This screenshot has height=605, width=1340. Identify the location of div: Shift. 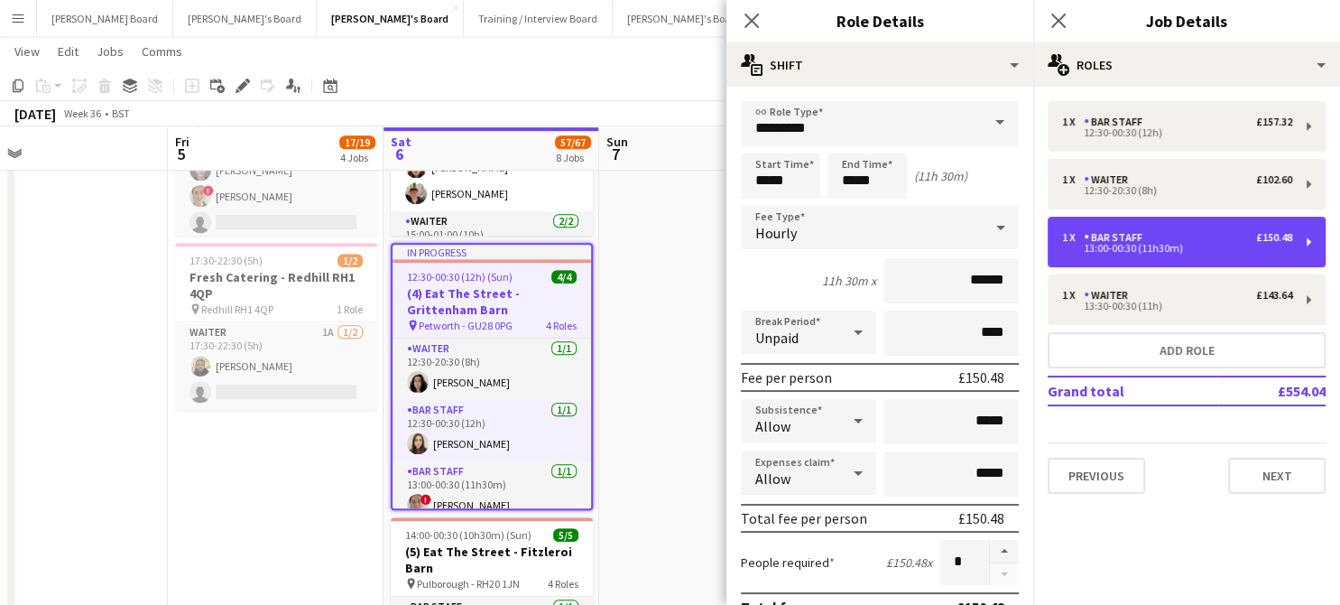
(880, 65).